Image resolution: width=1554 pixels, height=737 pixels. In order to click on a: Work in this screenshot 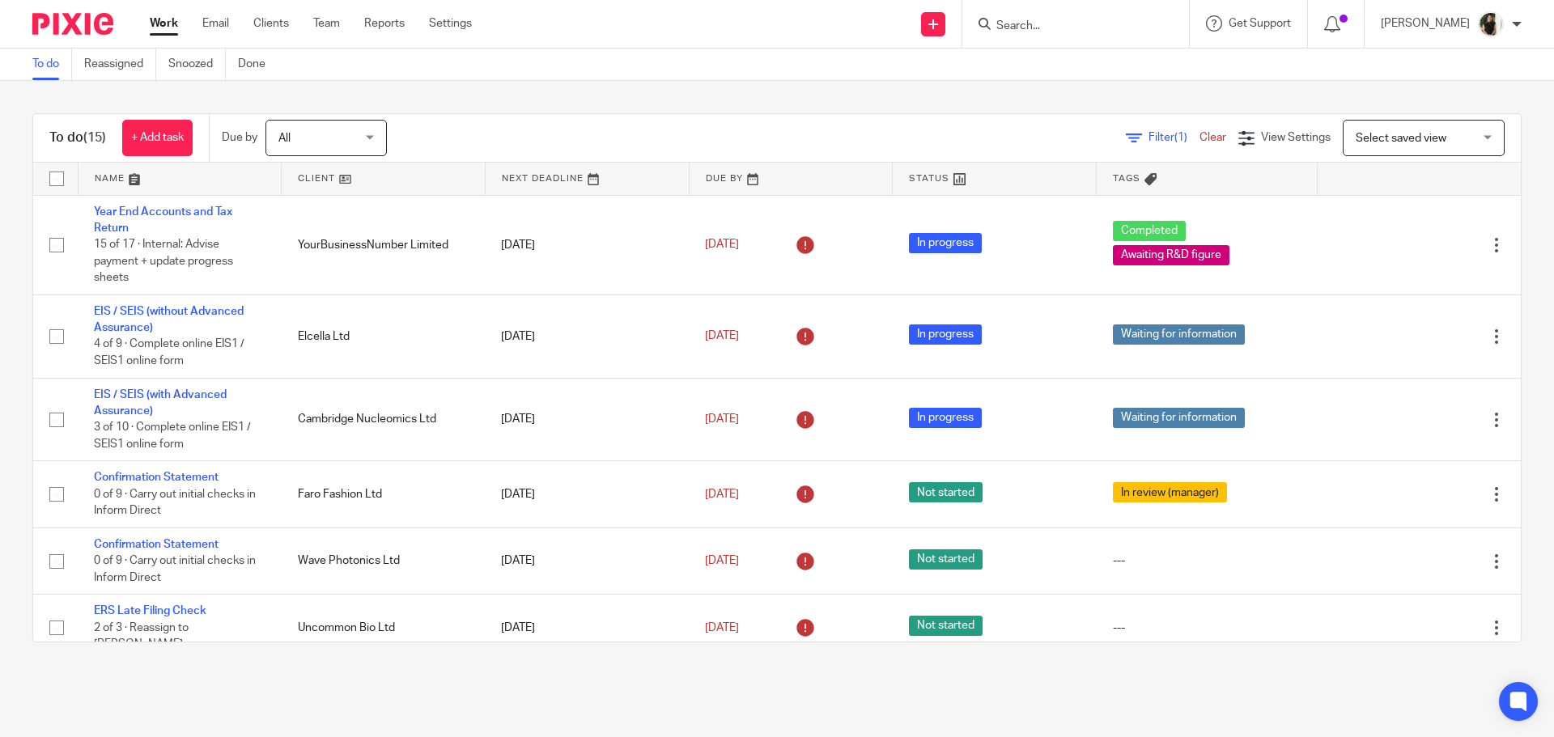, I will do `click(163, 23)`.